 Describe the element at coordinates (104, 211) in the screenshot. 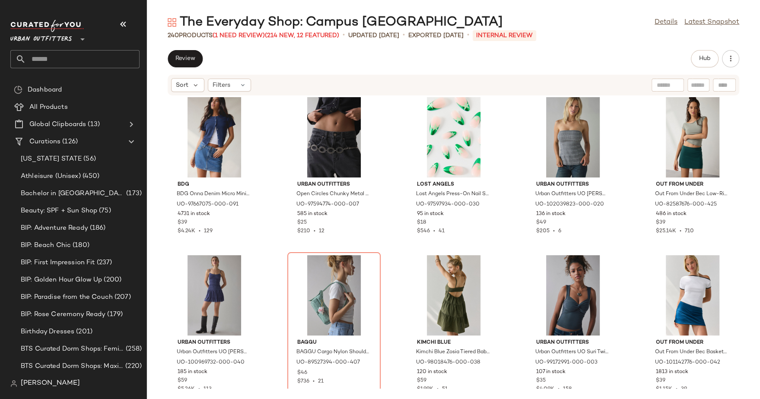

I see `span: (75)` at that location.